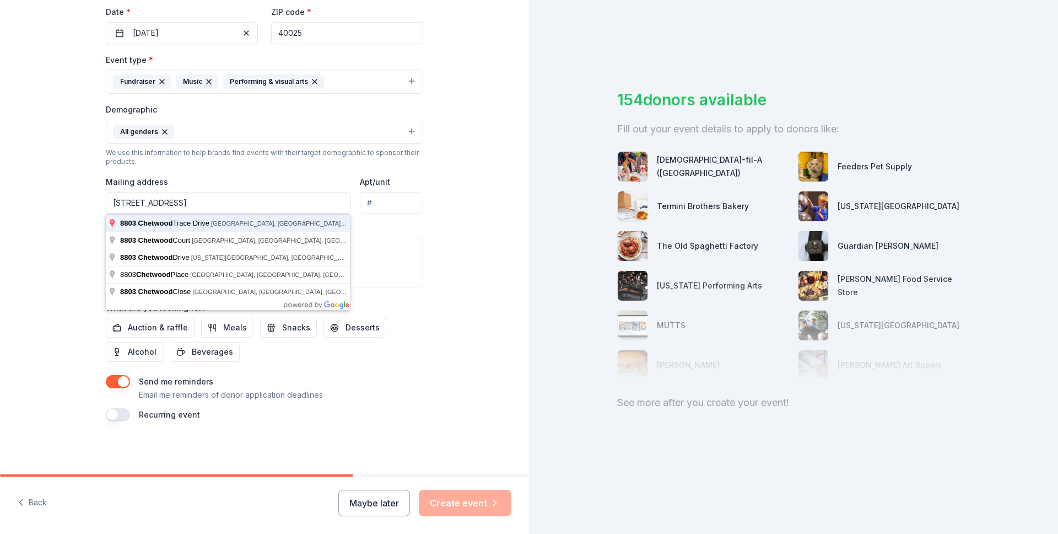  Describe the element at coordinates (814, 246) in the screenshot. I see `img: photo for Guardian Angel Device` at that location.